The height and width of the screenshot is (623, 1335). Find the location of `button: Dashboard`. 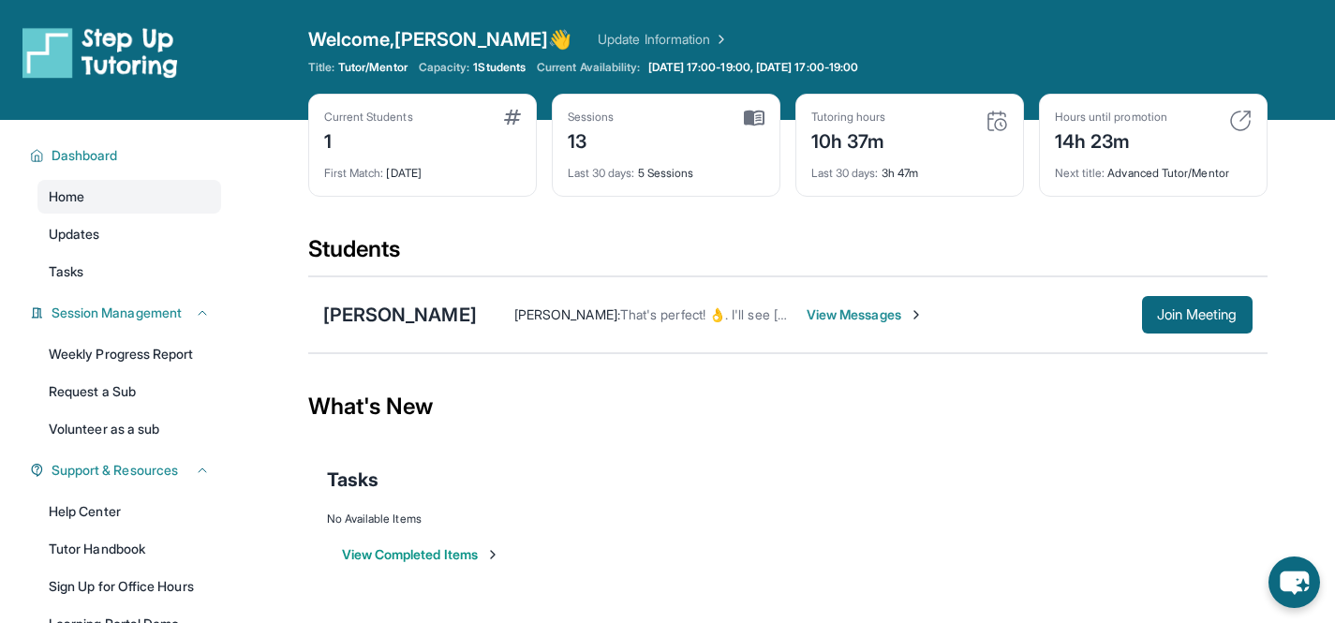

button: Dashboard is located at coordinates (126, 155).